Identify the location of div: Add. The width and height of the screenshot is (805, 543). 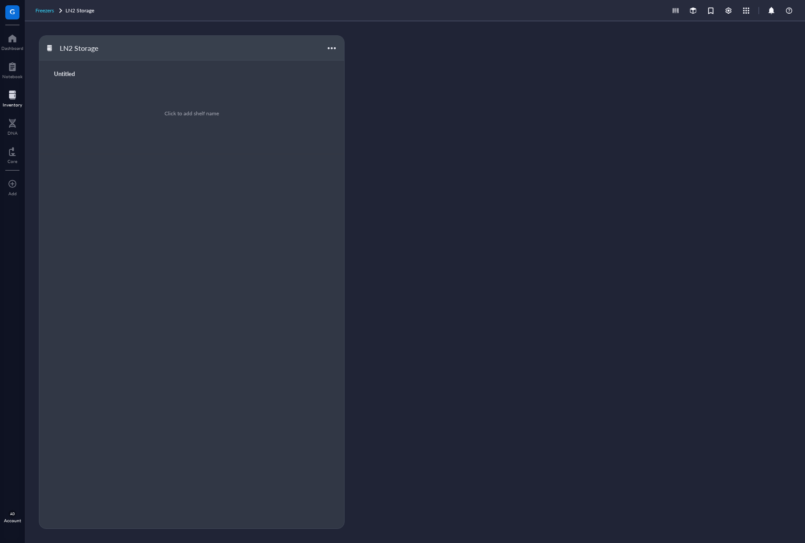
(12, 194).